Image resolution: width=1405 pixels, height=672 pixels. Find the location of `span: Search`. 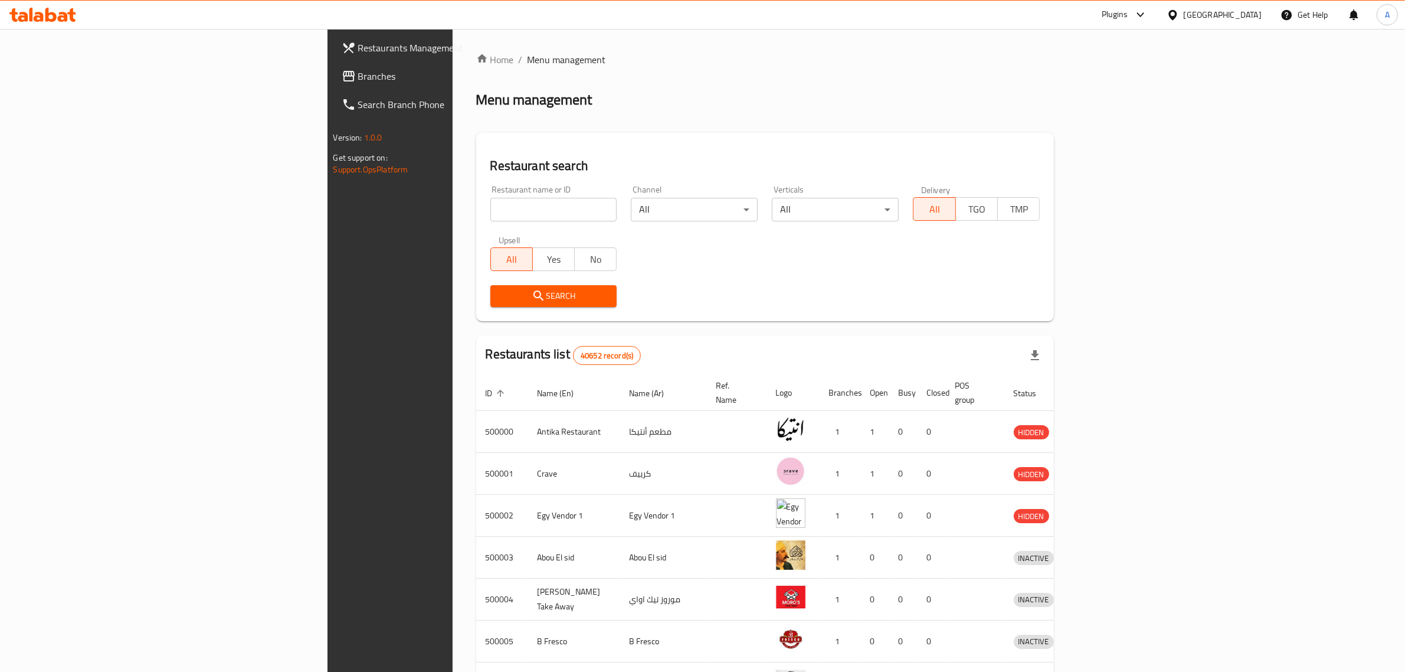

span: Search is located at coordinates (554, 296).